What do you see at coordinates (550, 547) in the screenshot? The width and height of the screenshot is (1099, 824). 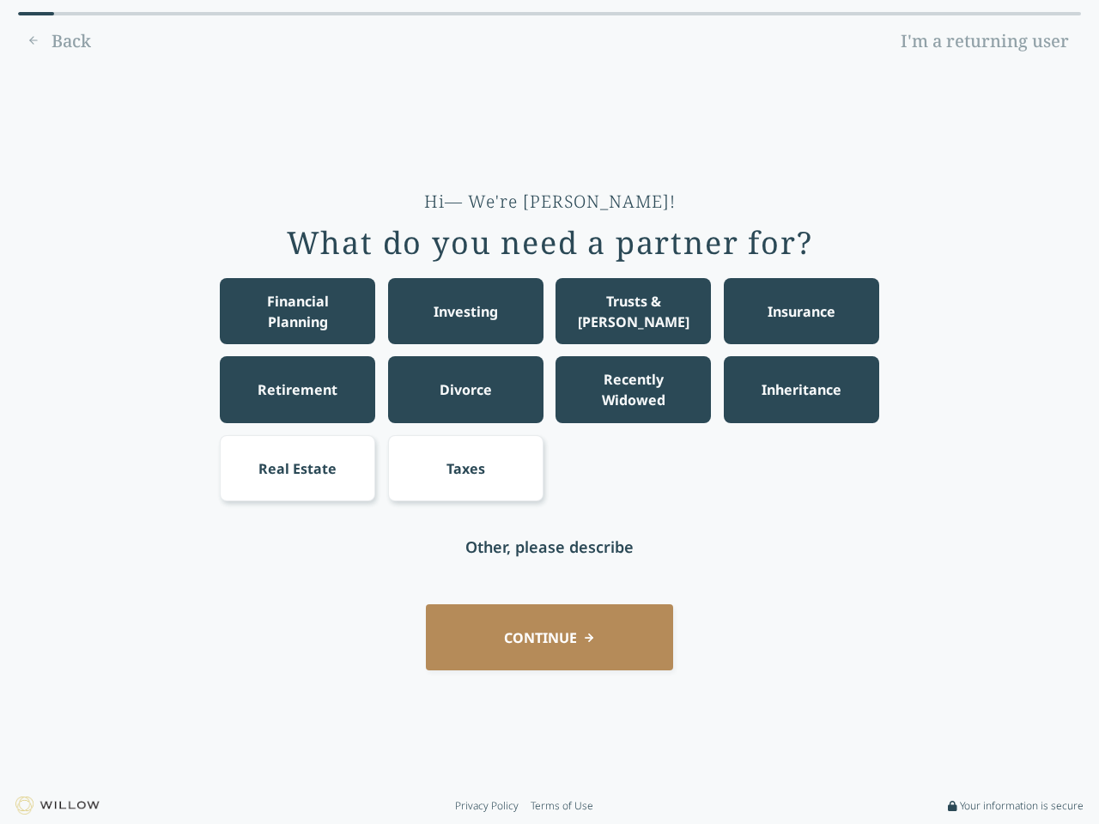 I see `div: Other, please describe` at bounding box center [550, 547].